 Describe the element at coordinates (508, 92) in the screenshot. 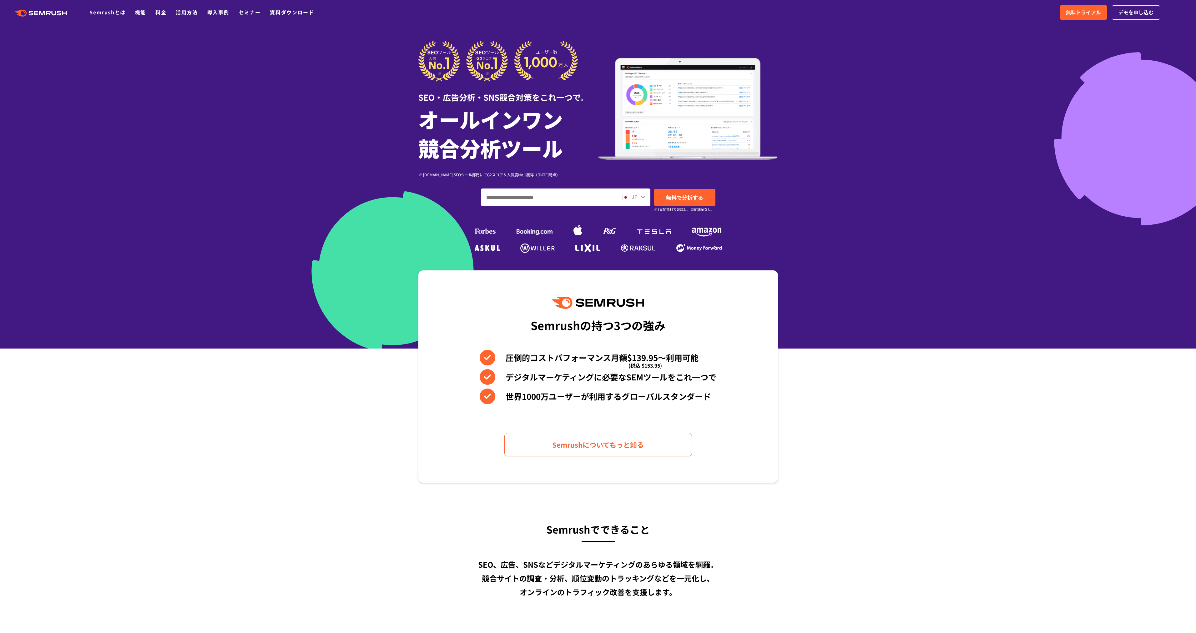

I see `div: SEO・広告分析・SNS競合対策をこれ一つで。` at that location.